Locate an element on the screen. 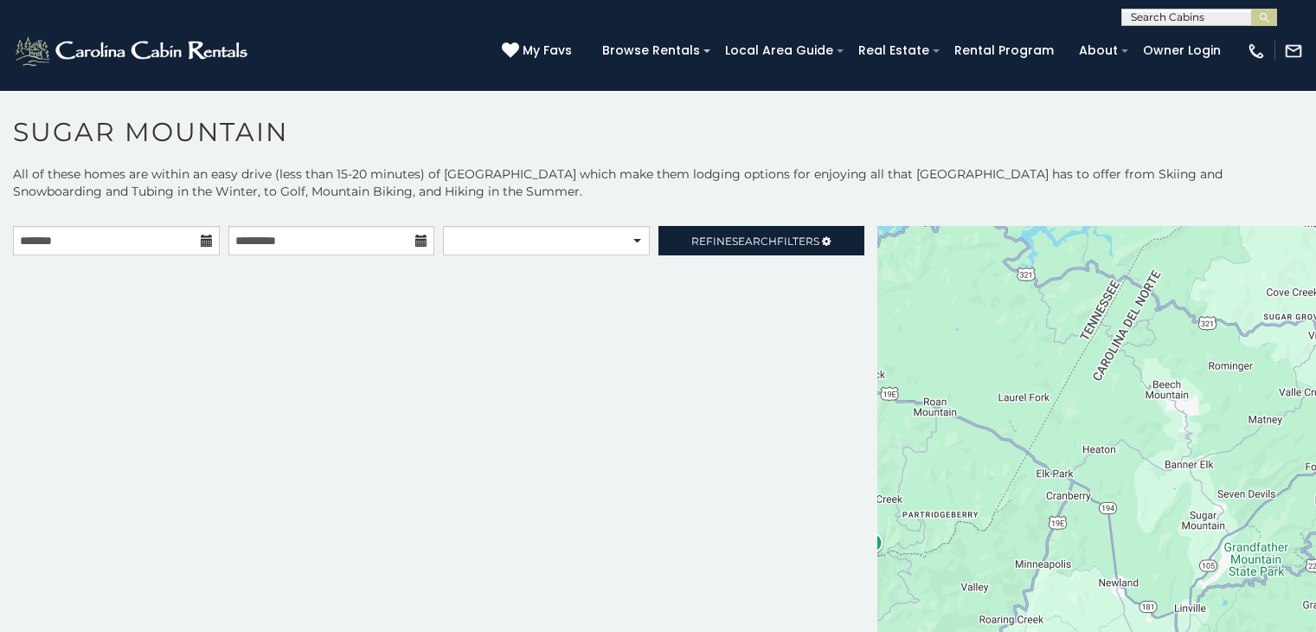 This screenshot has height=632, width=1316. span: My Favs is located at coordinates (547, 50).